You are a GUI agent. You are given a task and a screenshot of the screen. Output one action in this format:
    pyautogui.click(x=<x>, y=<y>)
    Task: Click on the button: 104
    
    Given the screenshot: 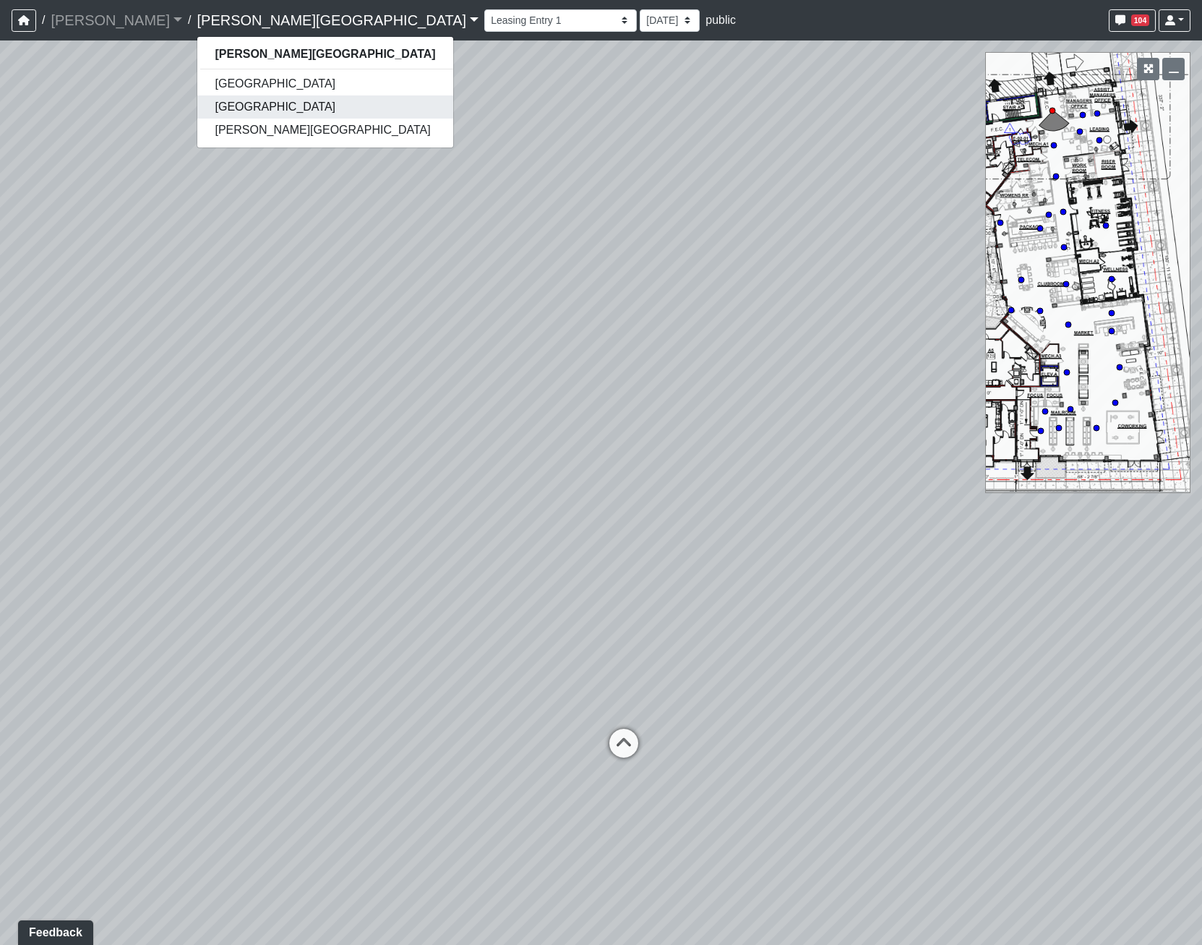 What is the action you would take?
    pyautogui.click(x=1133, y=20)
    